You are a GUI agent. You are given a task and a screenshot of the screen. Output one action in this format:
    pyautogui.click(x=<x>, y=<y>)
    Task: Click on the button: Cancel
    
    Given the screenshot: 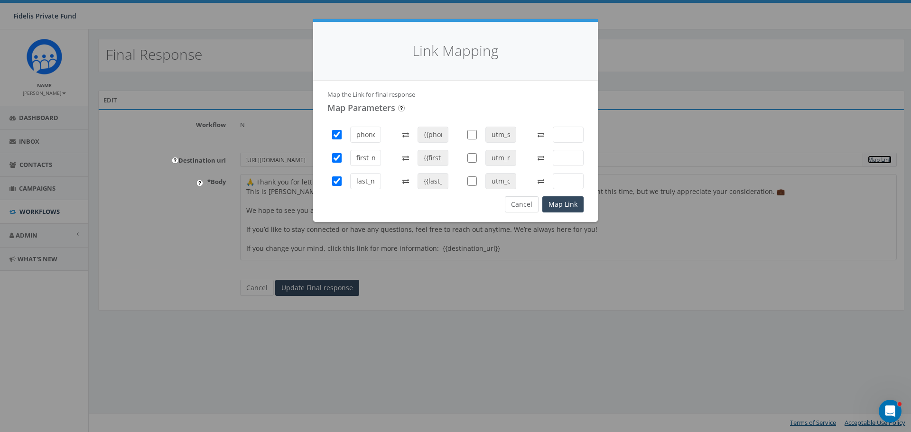 What is the action you would take?
    pyautogui.click(x=521, y=204)
    